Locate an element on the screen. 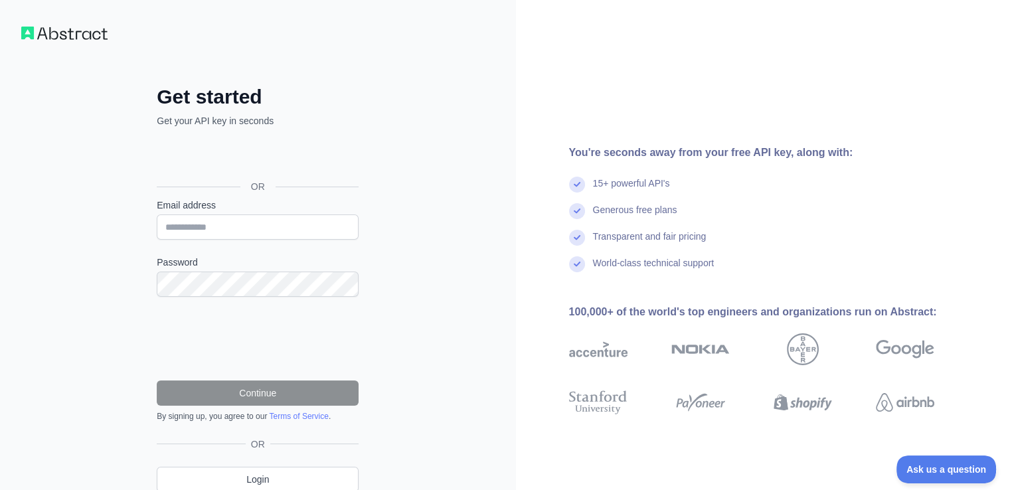 The height and width of the screenshot is (490, 1010). div: By signing up, you agree to our . is located at coordinates (258, 416).